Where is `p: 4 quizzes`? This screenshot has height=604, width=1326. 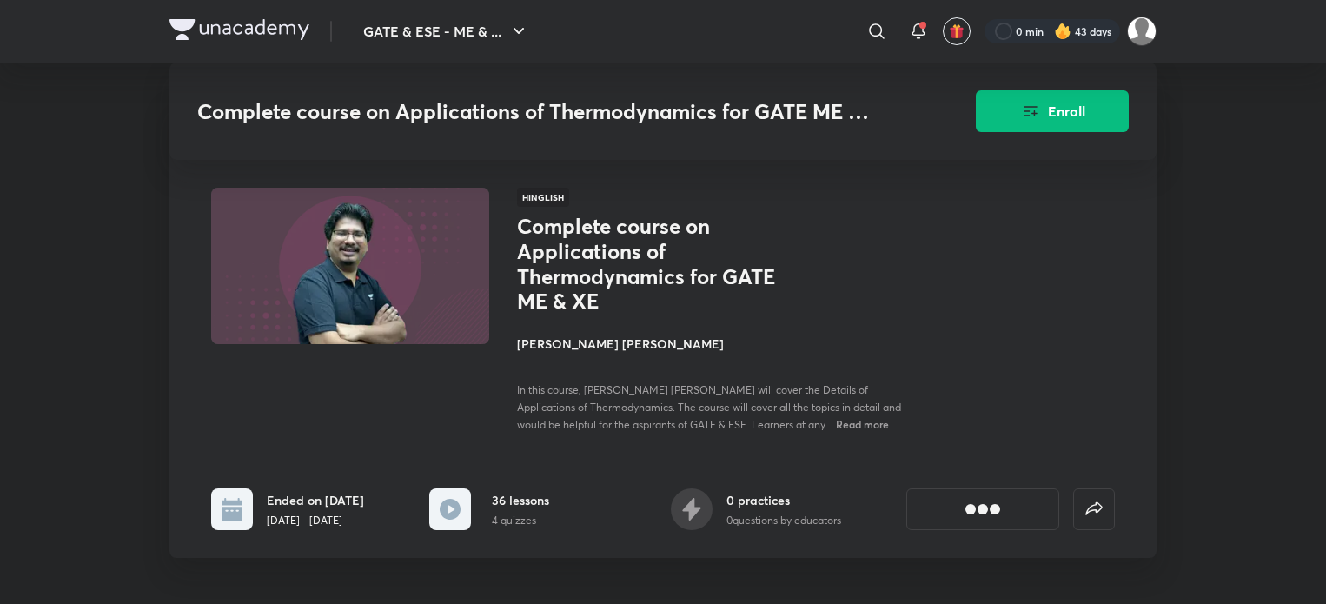 p: 4 quizzes is located at coordinates (520, 520).